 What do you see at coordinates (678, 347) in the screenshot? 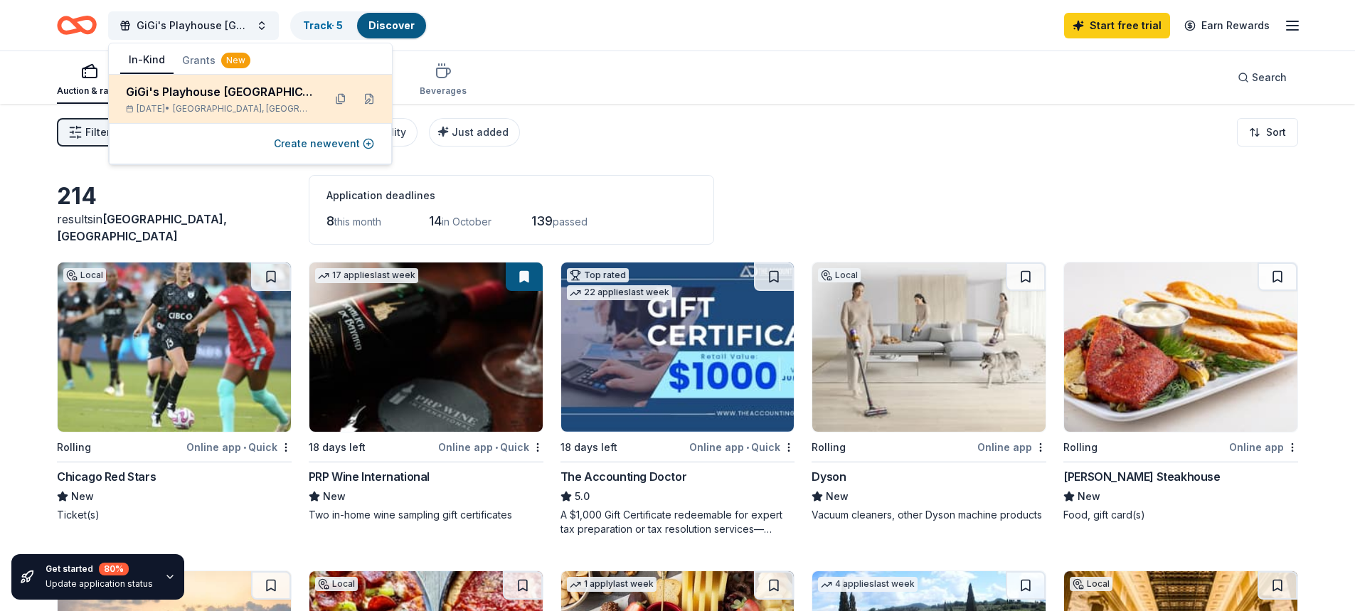
I see `img: Image for The Accounting Doctor` at bounding box center [678, 347].